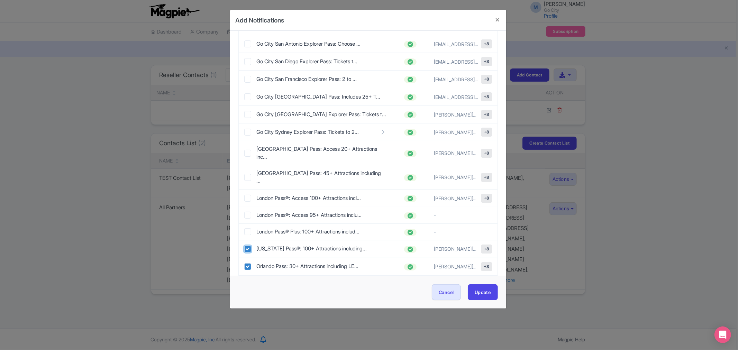 This screenshot has height=350, width=738. I want to click on label: Go City San Diego Explorer Pass: Tickets to 2-7 Attractions, so click(322, 62).